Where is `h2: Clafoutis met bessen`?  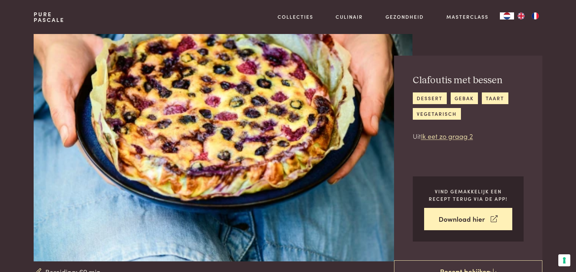
h2: Clafoutis met bessen is located at coordinates (468, 80).